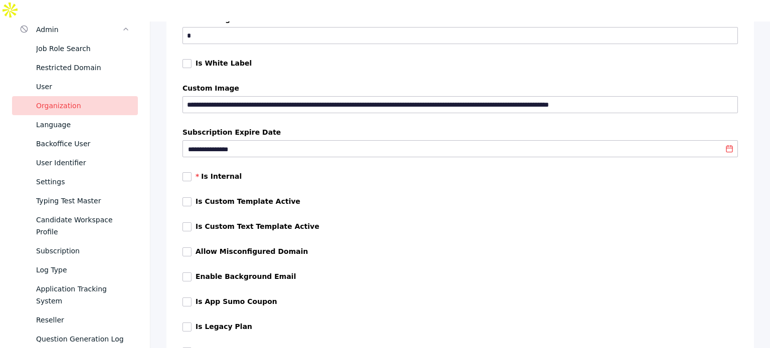 The width and height of the screenshot is (770, 348). Describe the element at coordinates (83, 182) in the screenshot. I see `div: Settings` at that location.